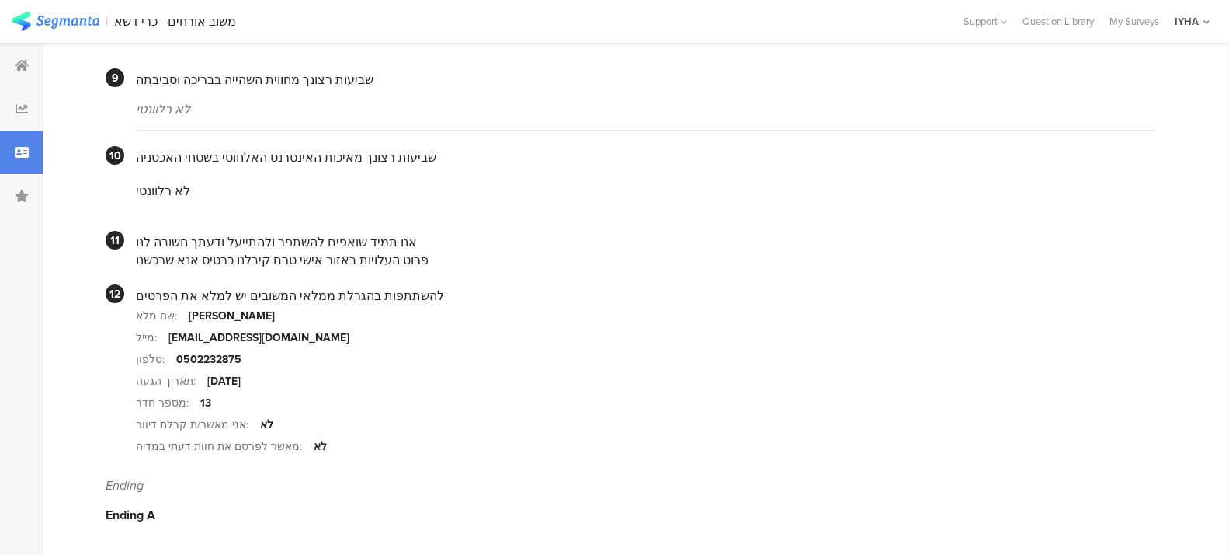 Image resolution: width=1229 pixels, height=555 pixels. Describe the element at coordinates (986, 21) in the screenshot. I see `div: Support` at that location.